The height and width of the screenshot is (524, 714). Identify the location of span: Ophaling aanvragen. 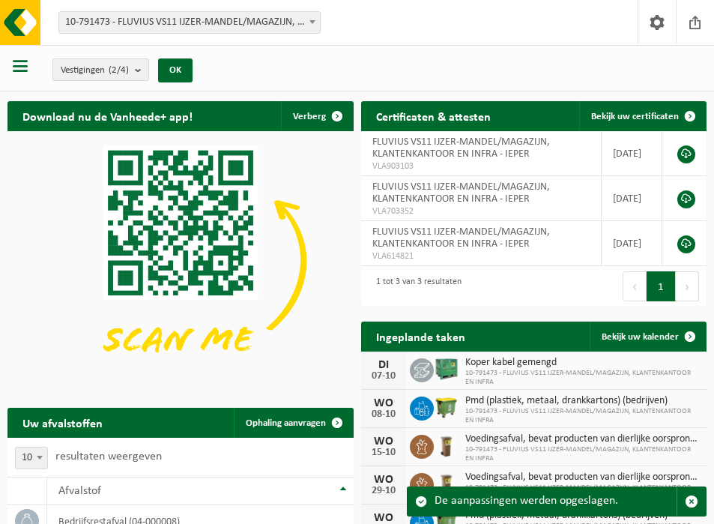
(286, 423).